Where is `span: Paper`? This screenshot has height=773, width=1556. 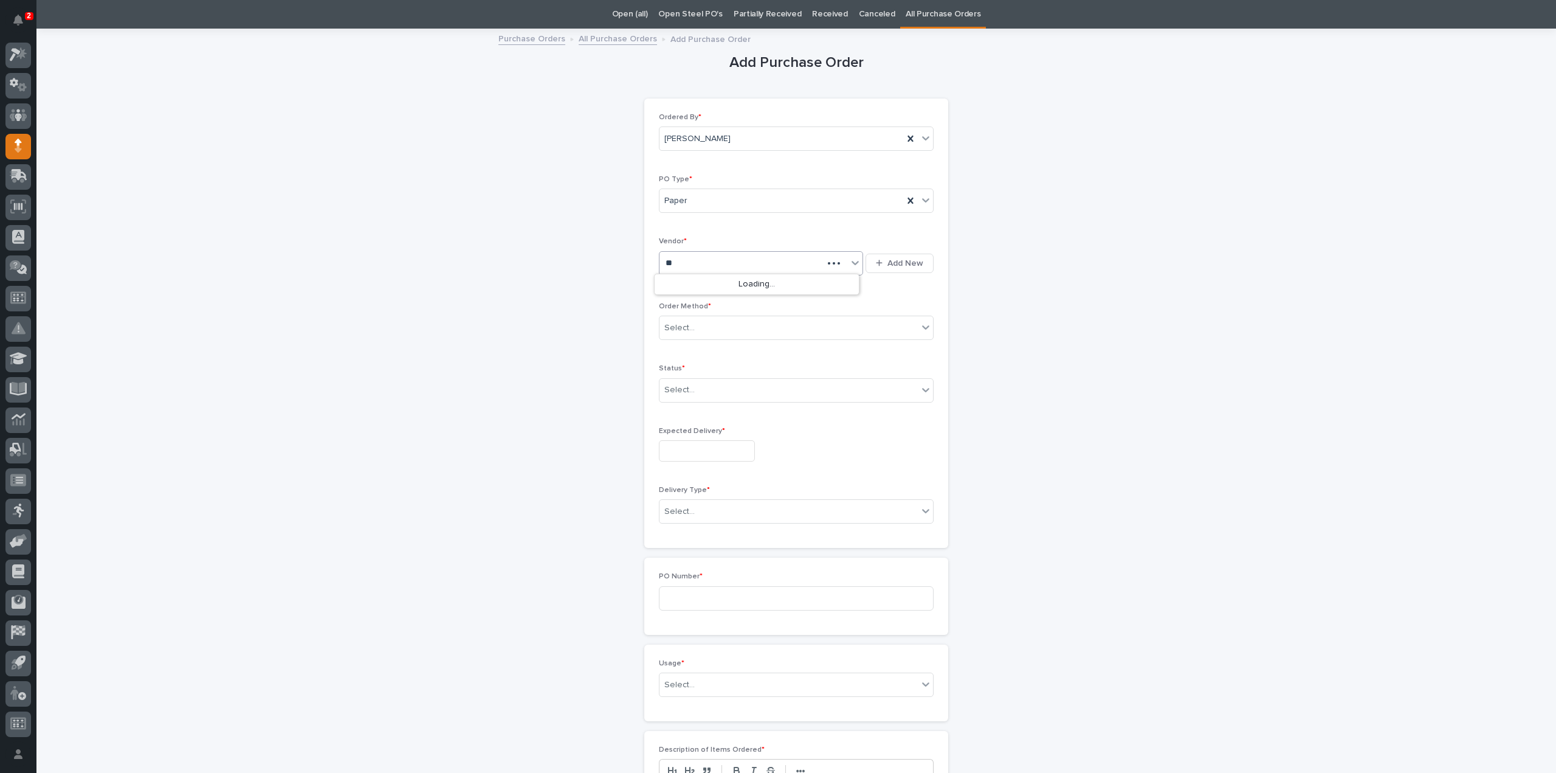 span: Paper is located at coordinates (676, 201).